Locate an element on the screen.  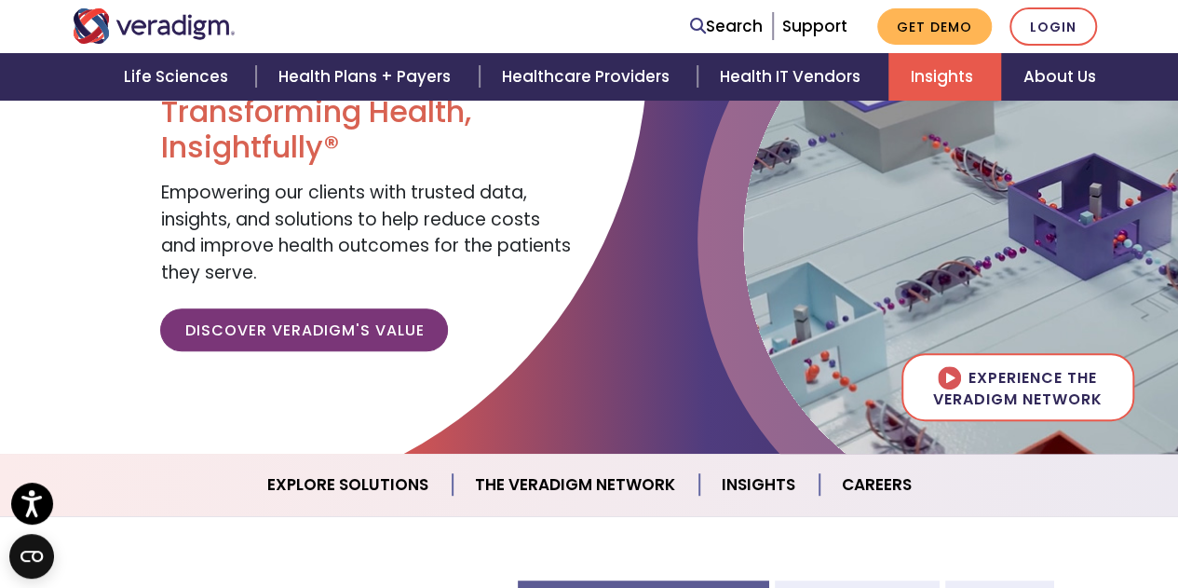
a: Get Demo is located at coordinates (934, 26).